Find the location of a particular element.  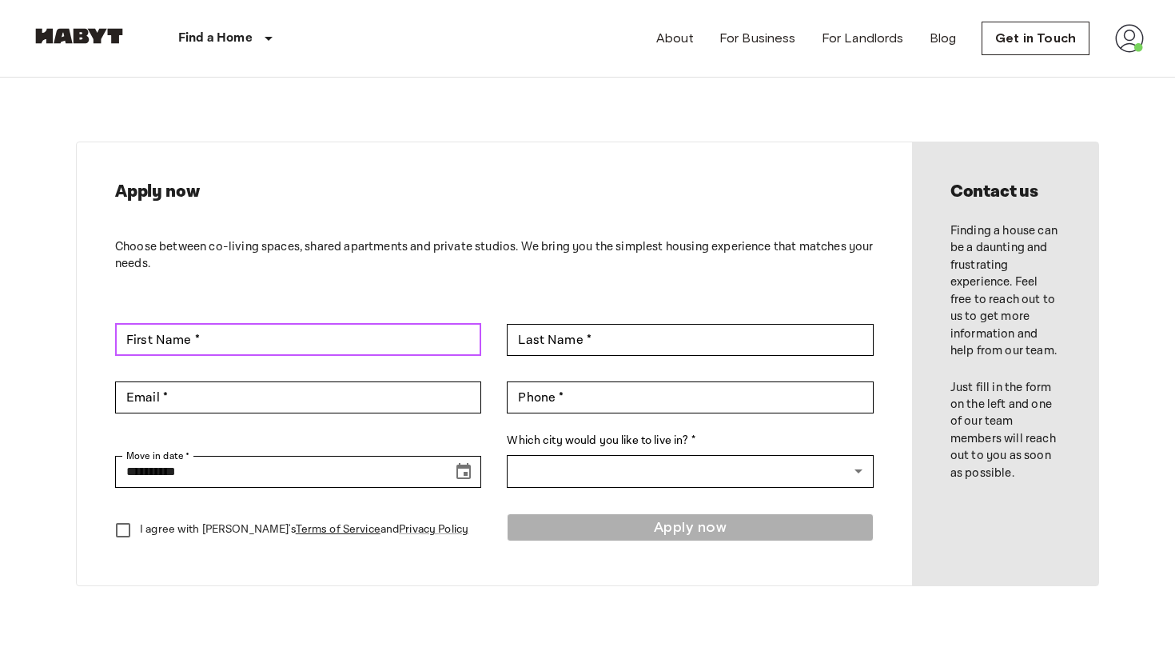

button: Choose date, selected date is Oct 16, 2025 is located at coordinates (464, 472).